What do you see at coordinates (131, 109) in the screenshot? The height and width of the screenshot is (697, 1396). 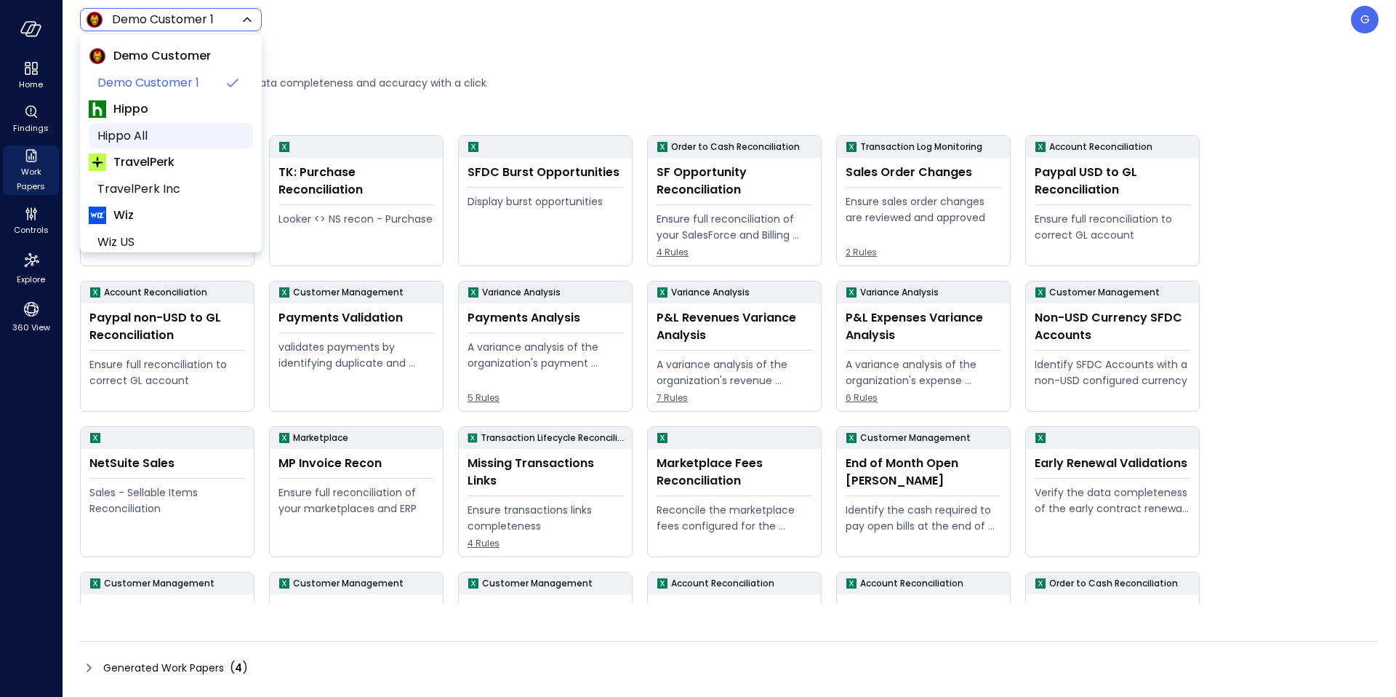 I see `span: Hippo` at bounding box center [131, 109].